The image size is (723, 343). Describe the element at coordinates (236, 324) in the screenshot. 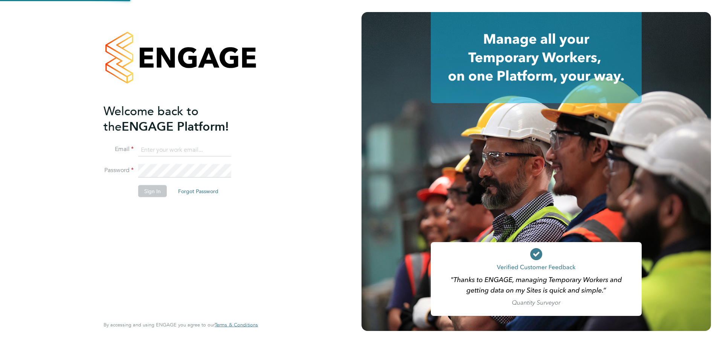

I see `span: Terms & Conditions` at that location.